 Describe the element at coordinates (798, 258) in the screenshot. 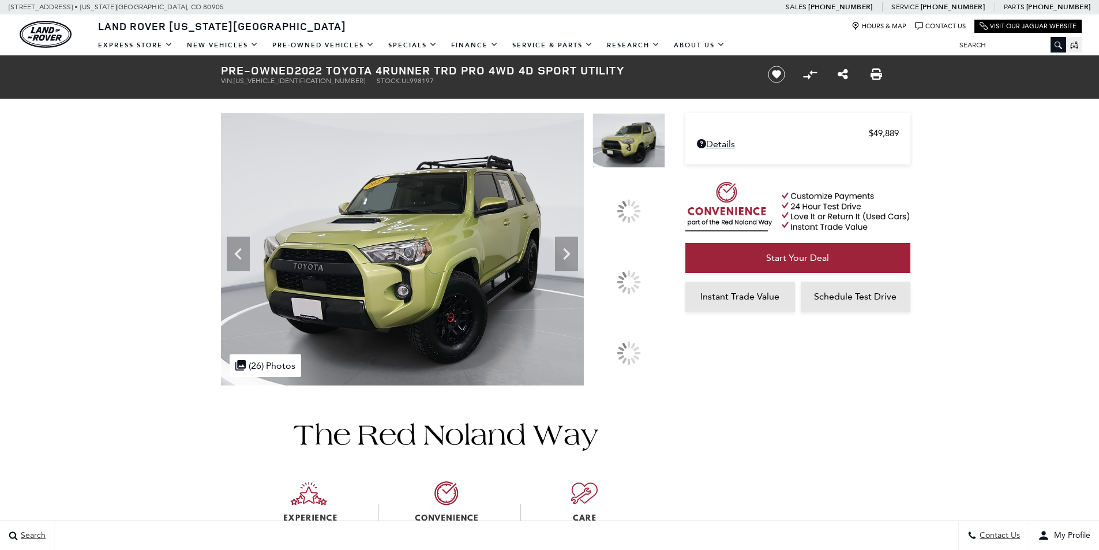

I see `a: Start Your Deal` at that location.